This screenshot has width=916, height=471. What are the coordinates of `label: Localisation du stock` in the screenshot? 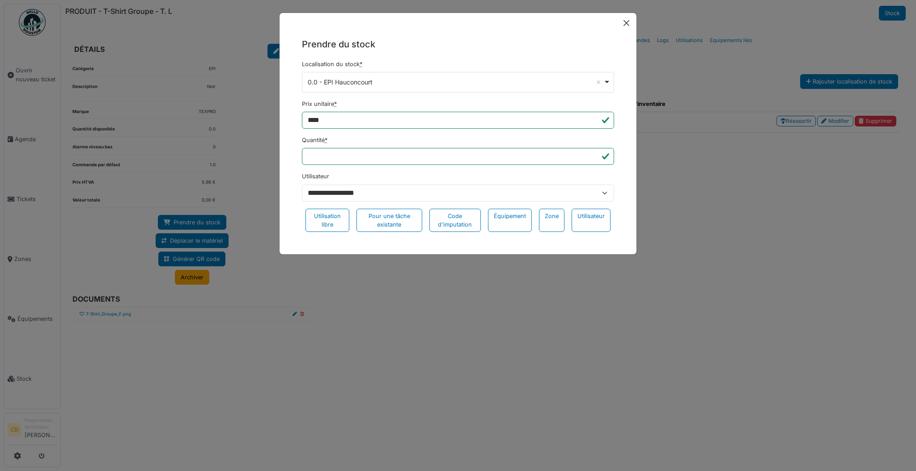 It's located at (332, 64).